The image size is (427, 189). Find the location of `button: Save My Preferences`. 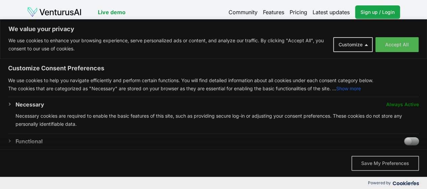

button: Save My Preferences is located at coordinates (385, 163).